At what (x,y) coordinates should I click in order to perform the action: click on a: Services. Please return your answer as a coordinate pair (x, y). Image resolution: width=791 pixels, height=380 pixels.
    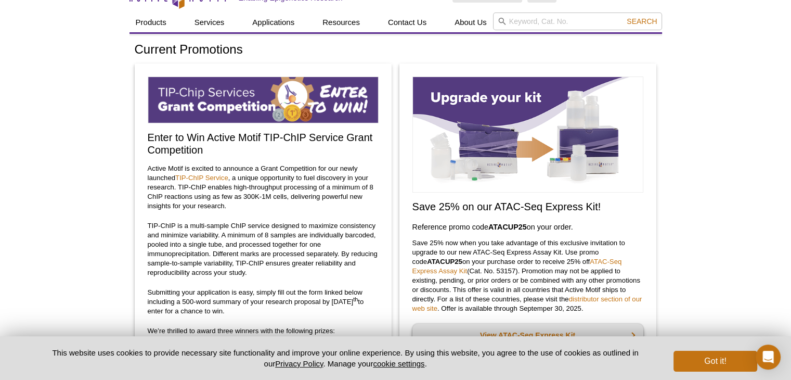
    Looking at the image, I should click on (210, 22).